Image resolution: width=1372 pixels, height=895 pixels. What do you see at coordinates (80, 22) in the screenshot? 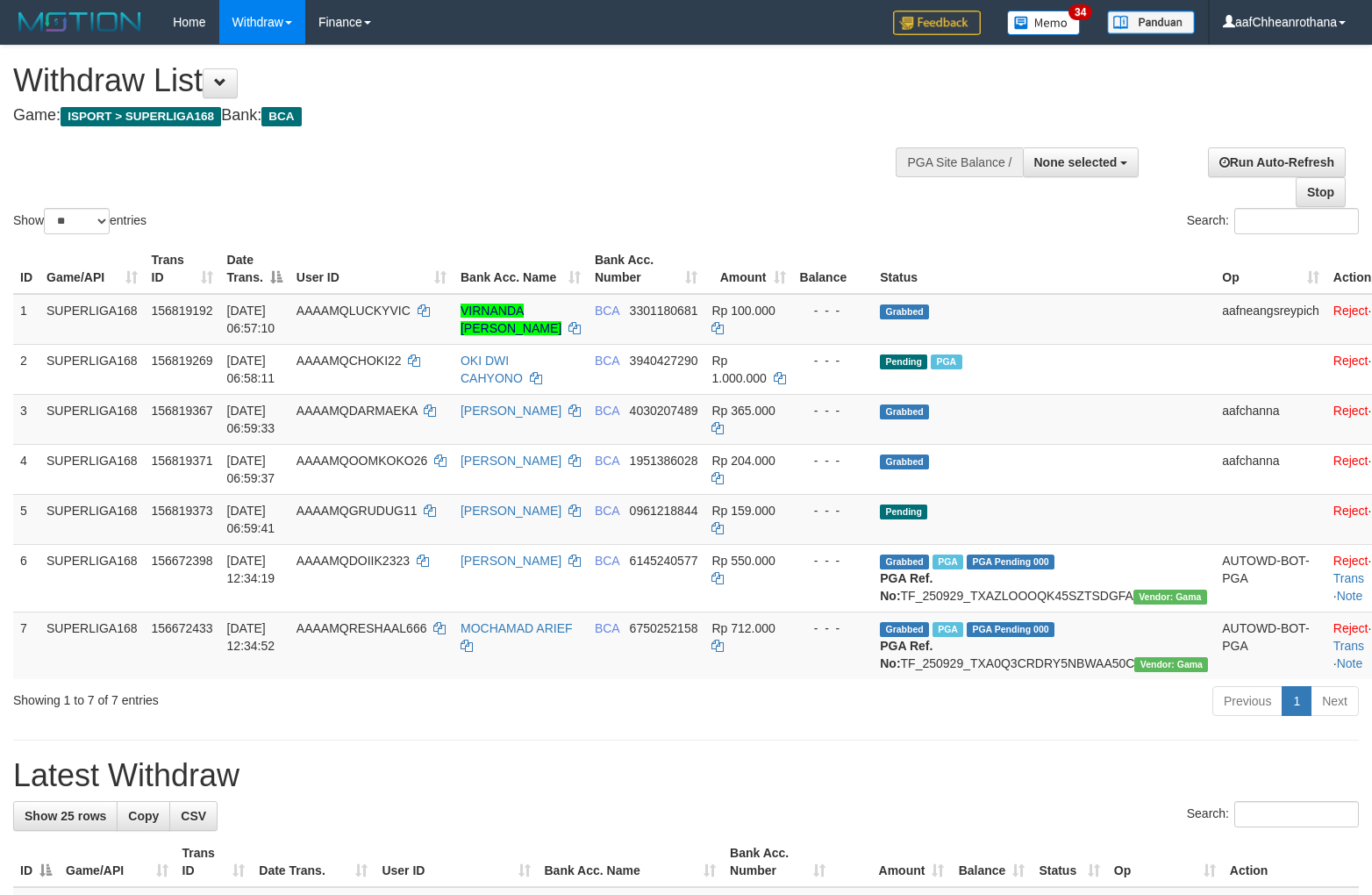
I see `img: MOTION_logo.png` at bounding box center [80, 22].